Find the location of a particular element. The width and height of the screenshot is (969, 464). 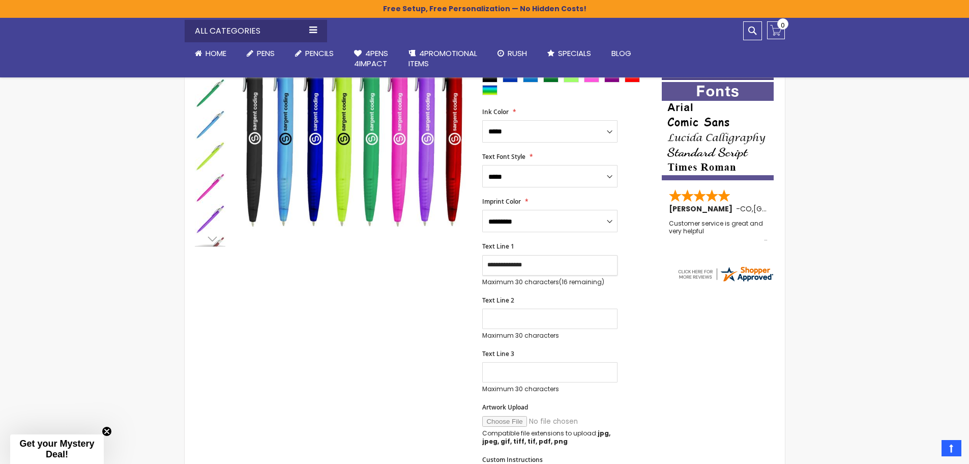

span: Custom Instructions is located at coordinates (512, 459).